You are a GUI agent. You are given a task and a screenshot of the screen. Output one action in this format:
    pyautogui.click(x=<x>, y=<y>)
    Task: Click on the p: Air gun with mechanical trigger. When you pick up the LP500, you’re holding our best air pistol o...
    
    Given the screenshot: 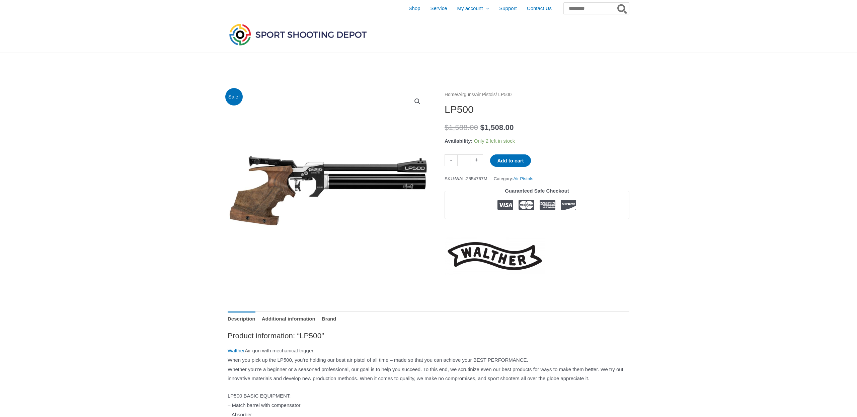 What is the action you would take?
    pyautogui.click(x=428, y=364)
    